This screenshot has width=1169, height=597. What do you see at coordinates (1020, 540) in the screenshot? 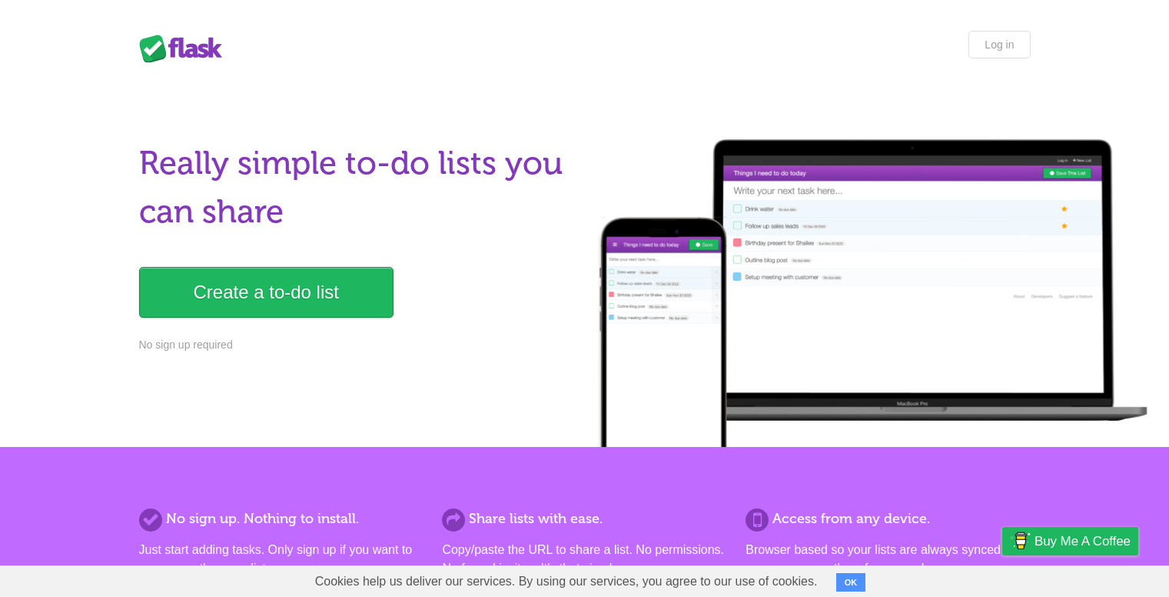
I see `img: Buy me a coffee` at bounding box center [1020, 540].